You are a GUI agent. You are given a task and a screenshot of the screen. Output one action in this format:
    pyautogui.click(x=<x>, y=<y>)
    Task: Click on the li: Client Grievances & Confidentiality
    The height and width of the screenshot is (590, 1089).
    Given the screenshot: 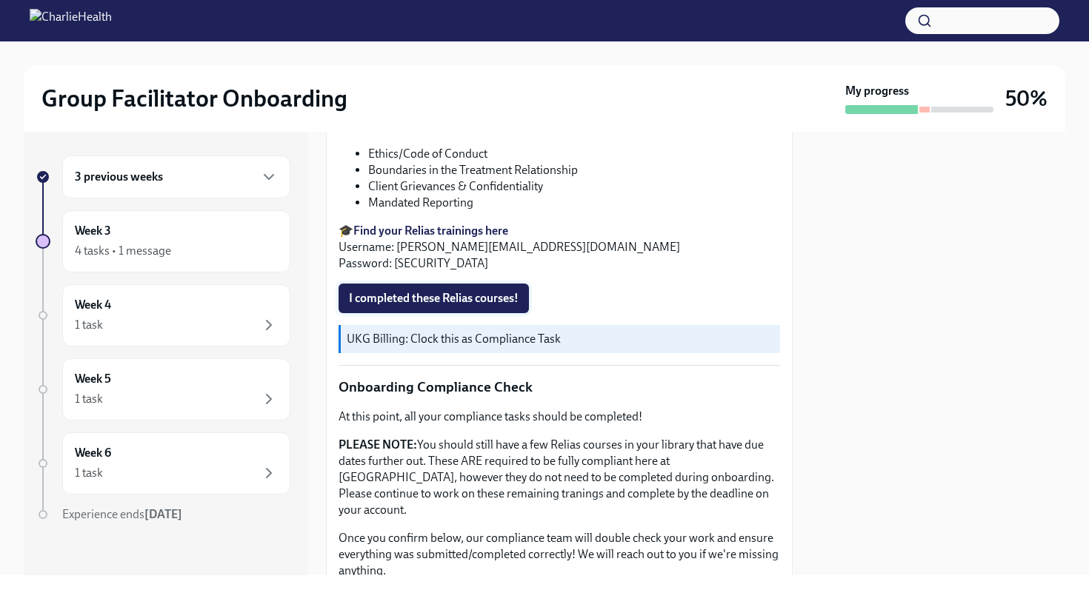 What is the action you would take?
    pyautogui.click(x=574, y=187)
    